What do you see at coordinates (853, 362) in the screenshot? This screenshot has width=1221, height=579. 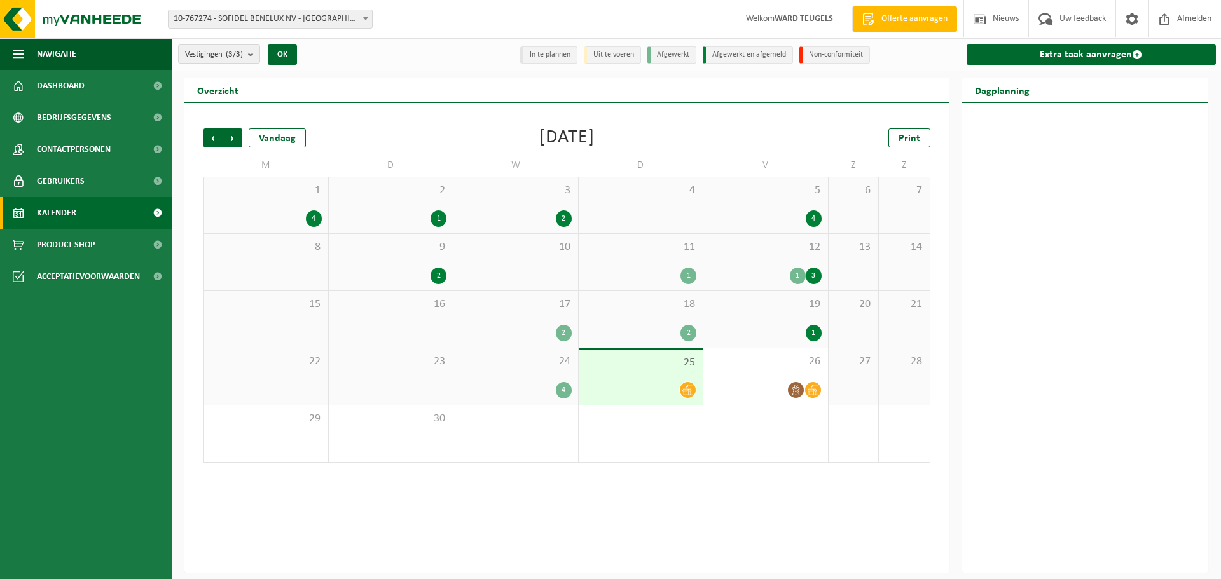 I see `span: 27` at bounding box center [853, 362].